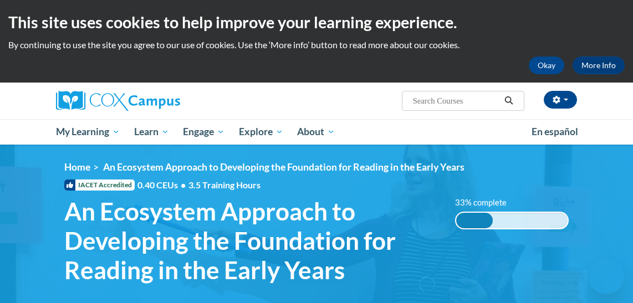  Describe the element at coordinates (599, 65) in the screenshot. I see `a: More Info` at that location.